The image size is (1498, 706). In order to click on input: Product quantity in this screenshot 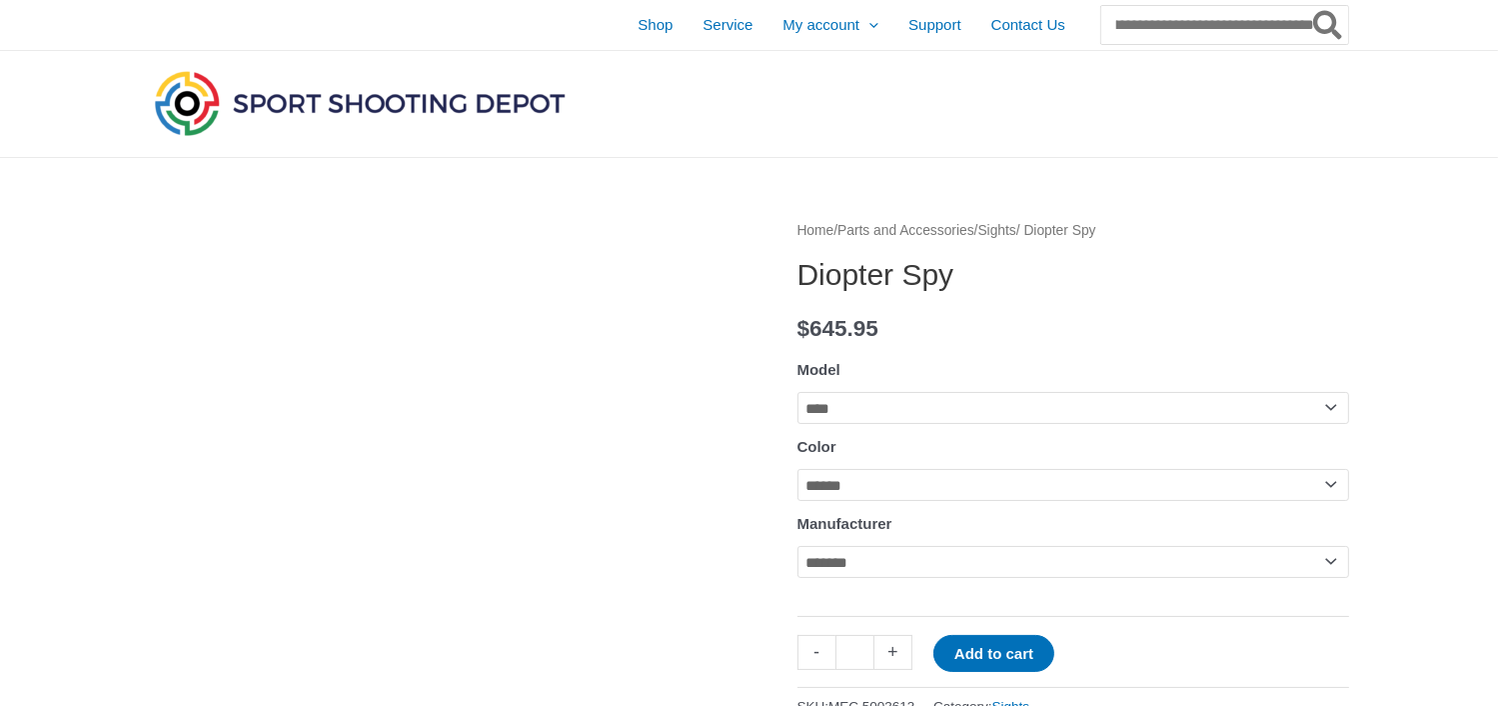, I will do `click(855, 652)`.